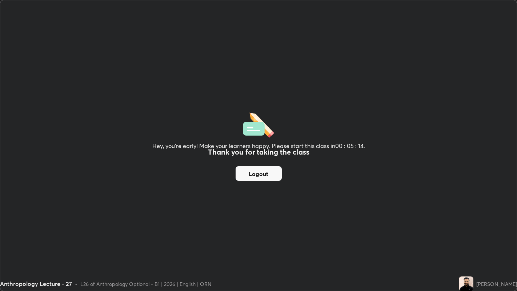  Describe the element at coordinates (259, 152) in the screenshot. I see `h2: Thank you for taking the class` at that location.